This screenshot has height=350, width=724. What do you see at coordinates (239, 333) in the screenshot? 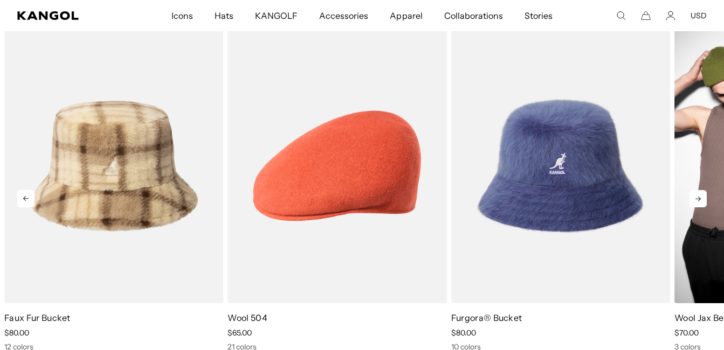
I see `span: $65.00` at bounding box center [239, 333].